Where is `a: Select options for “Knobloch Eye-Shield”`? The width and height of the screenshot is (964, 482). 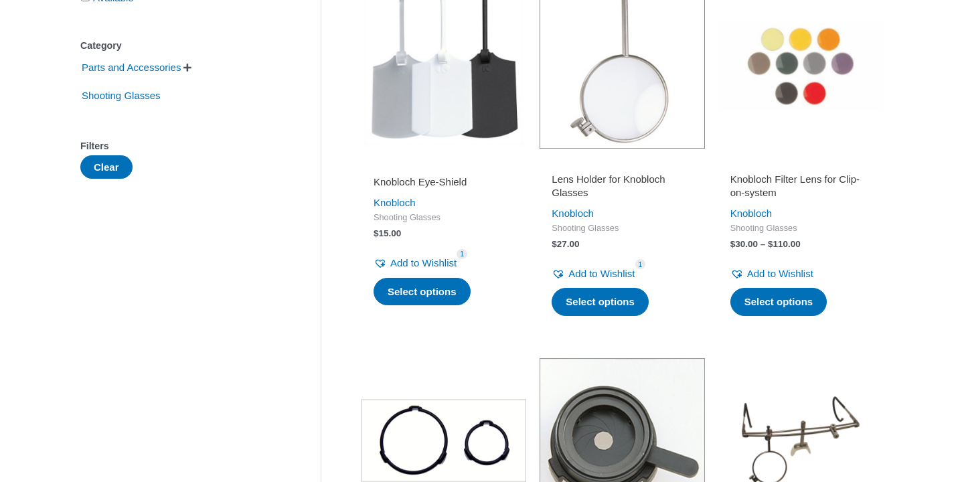 a: Select options for “Knobloch Eye-Shield” is located at coordinates (422, 292).